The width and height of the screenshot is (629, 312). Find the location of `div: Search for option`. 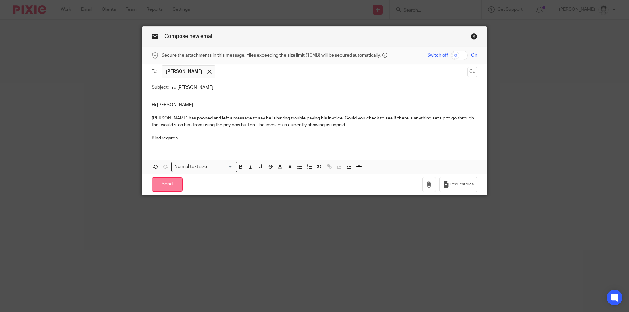

div: Search for option is located at coordinates (204, 167).